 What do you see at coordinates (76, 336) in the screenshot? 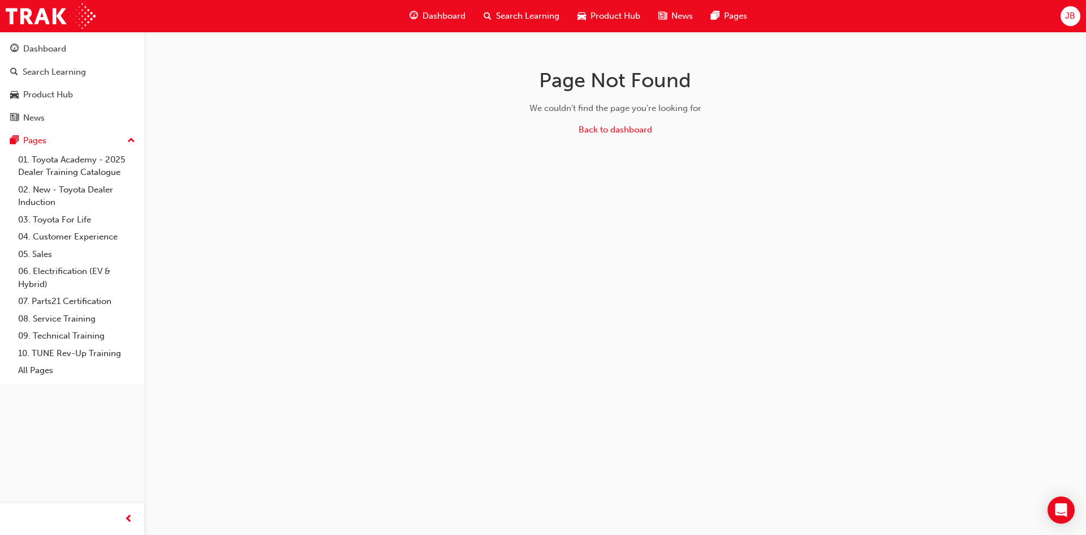
I see `a: 09. Technical Training` at bounding box center [76, 336].